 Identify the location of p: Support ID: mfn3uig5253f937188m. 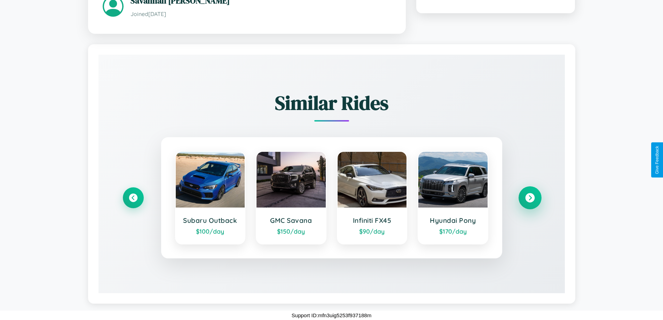
(331, 315).